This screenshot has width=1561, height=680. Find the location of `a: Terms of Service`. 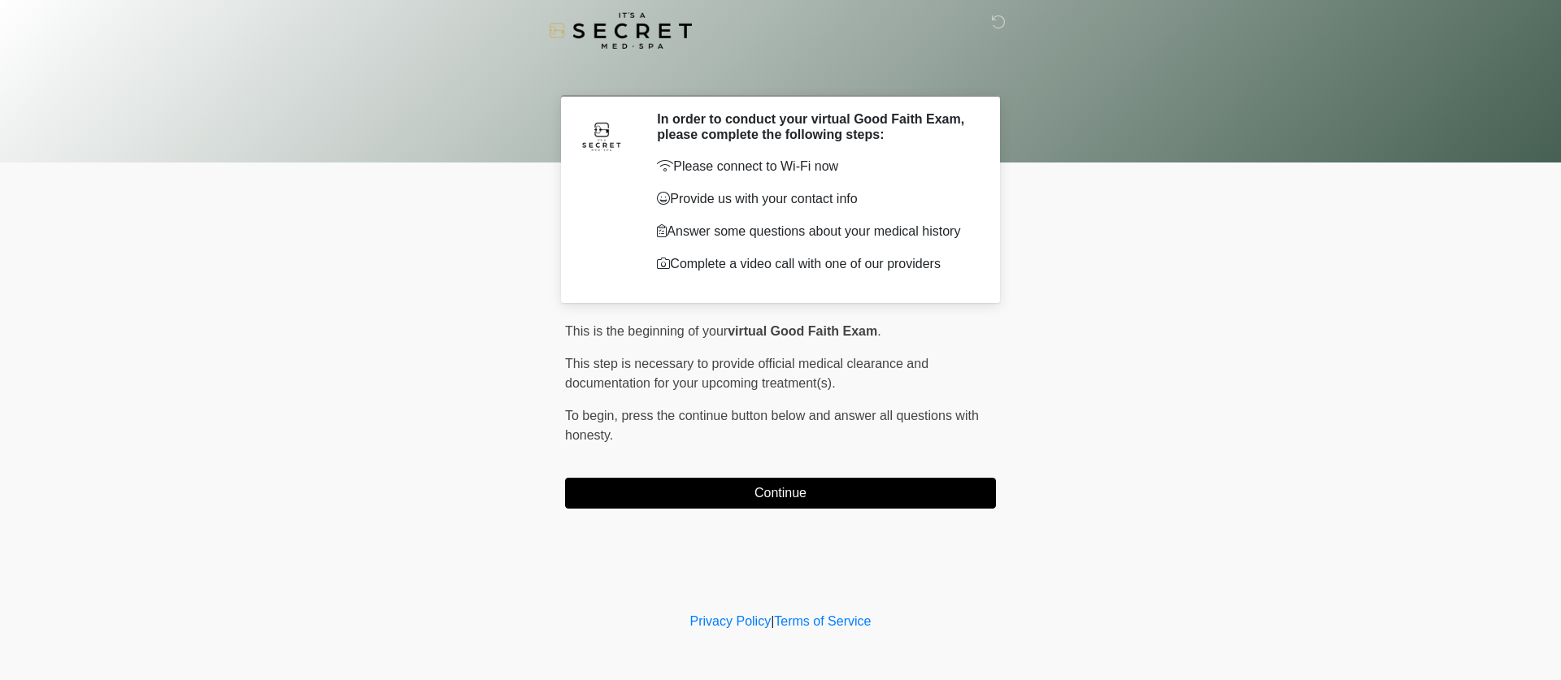

a: Terms of Service is located at coordinates (822, 621).